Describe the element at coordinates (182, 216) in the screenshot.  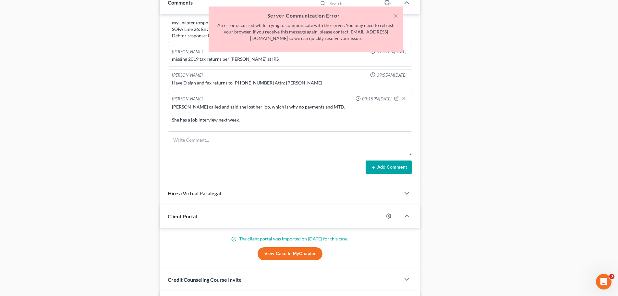
I see `span: Client Portal` at that location.